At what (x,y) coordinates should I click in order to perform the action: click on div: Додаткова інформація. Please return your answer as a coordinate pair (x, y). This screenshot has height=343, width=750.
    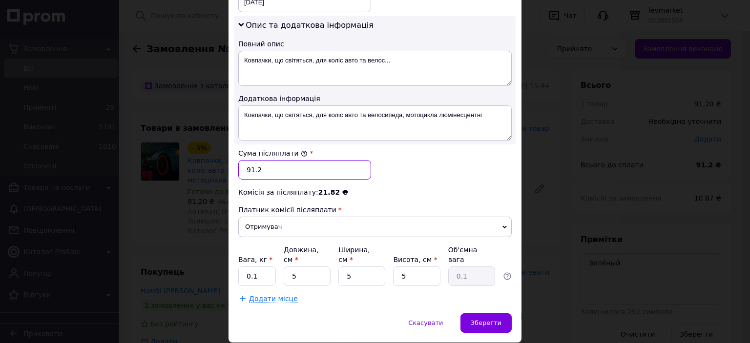
    Looking at the image, I should click on (375, 99).